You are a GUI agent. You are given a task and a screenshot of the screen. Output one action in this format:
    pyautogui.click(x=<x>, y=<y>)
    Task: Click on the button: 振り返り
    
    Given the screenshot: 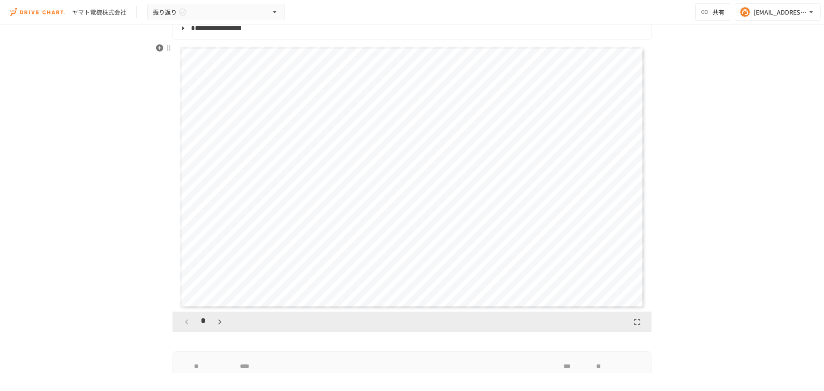 What is the action you would take?
    pyautogui.click(x=216, y=12)
    